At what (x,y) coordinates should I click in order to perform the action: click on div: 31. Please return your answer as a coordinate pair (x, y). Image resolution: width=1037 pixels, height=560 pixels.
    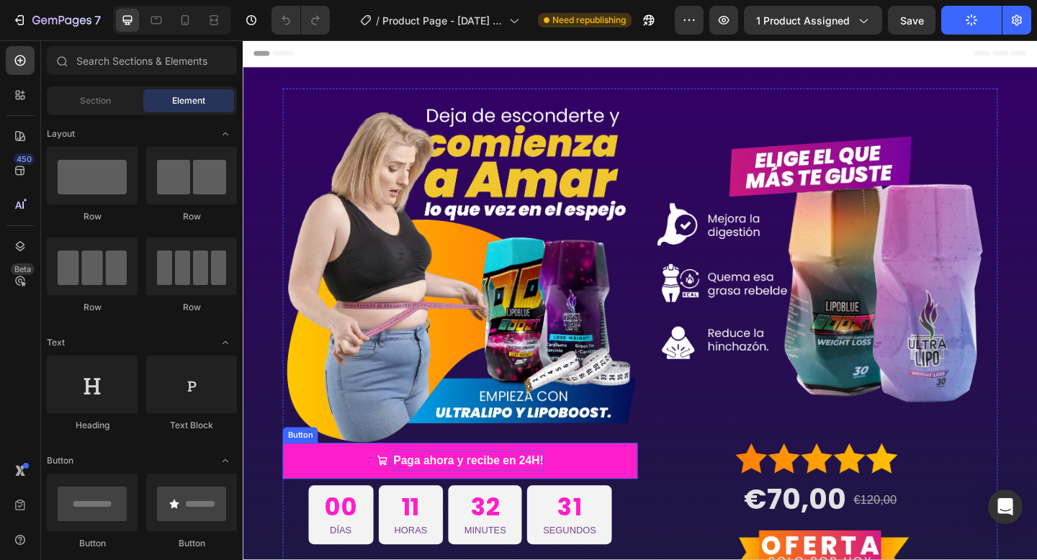
    Looking at the image, I should click on (355, 507).